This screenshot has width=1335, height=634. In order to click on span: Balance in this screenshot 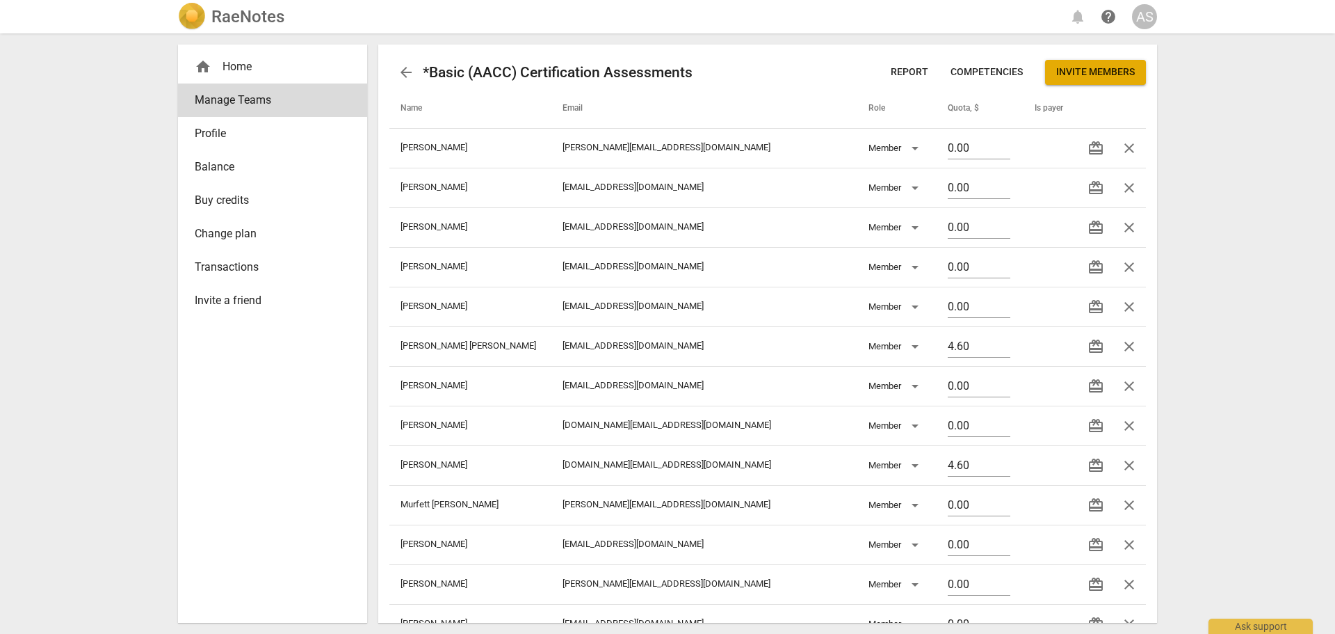, I will do `click(267, 167)`.